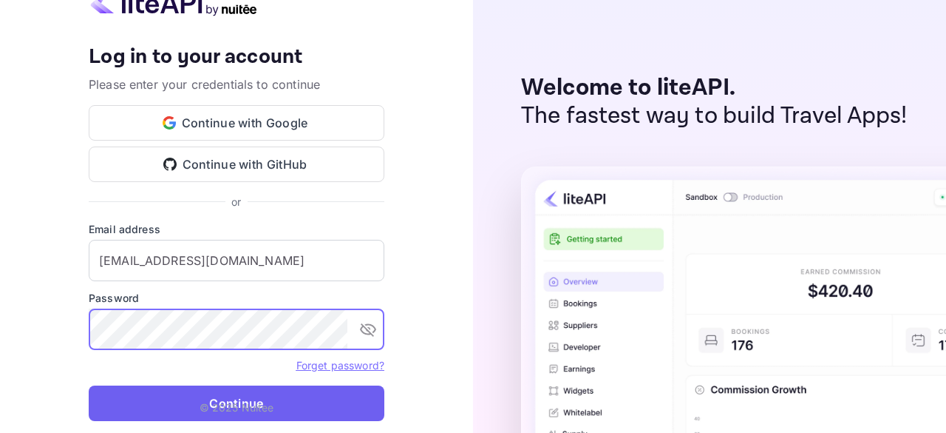  I want to click on label: Password, so click(237, 297).